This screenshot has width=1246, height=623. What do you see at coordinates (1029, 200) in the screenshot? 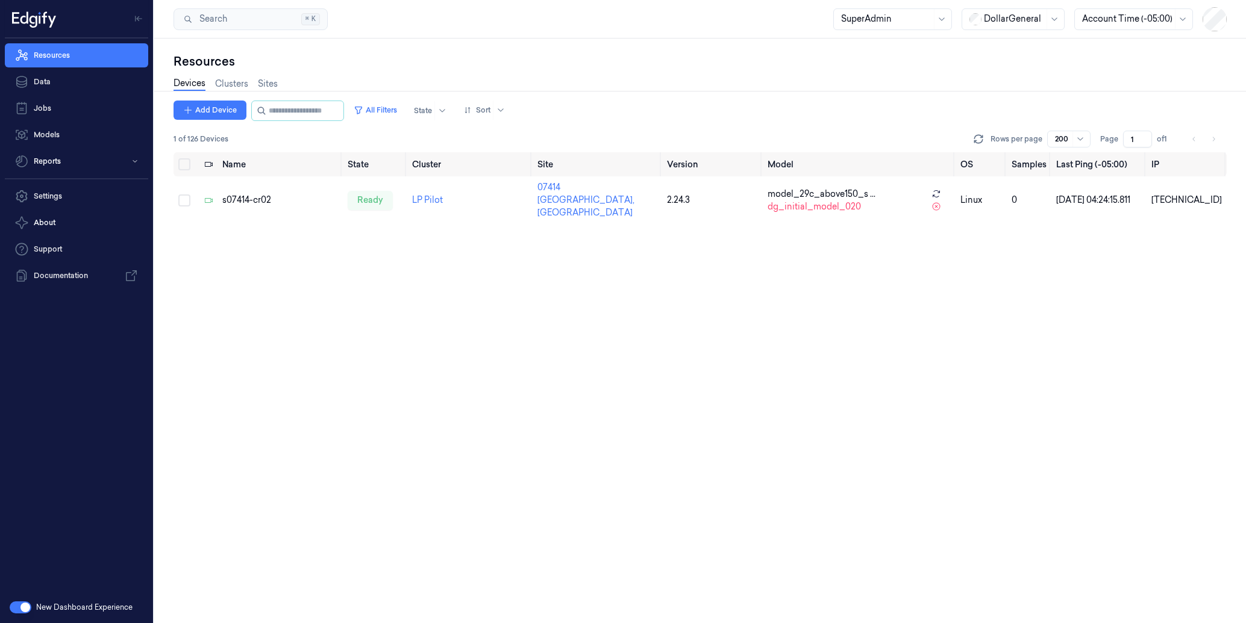
I see `div: 0` at bounding box center [1029, 200].